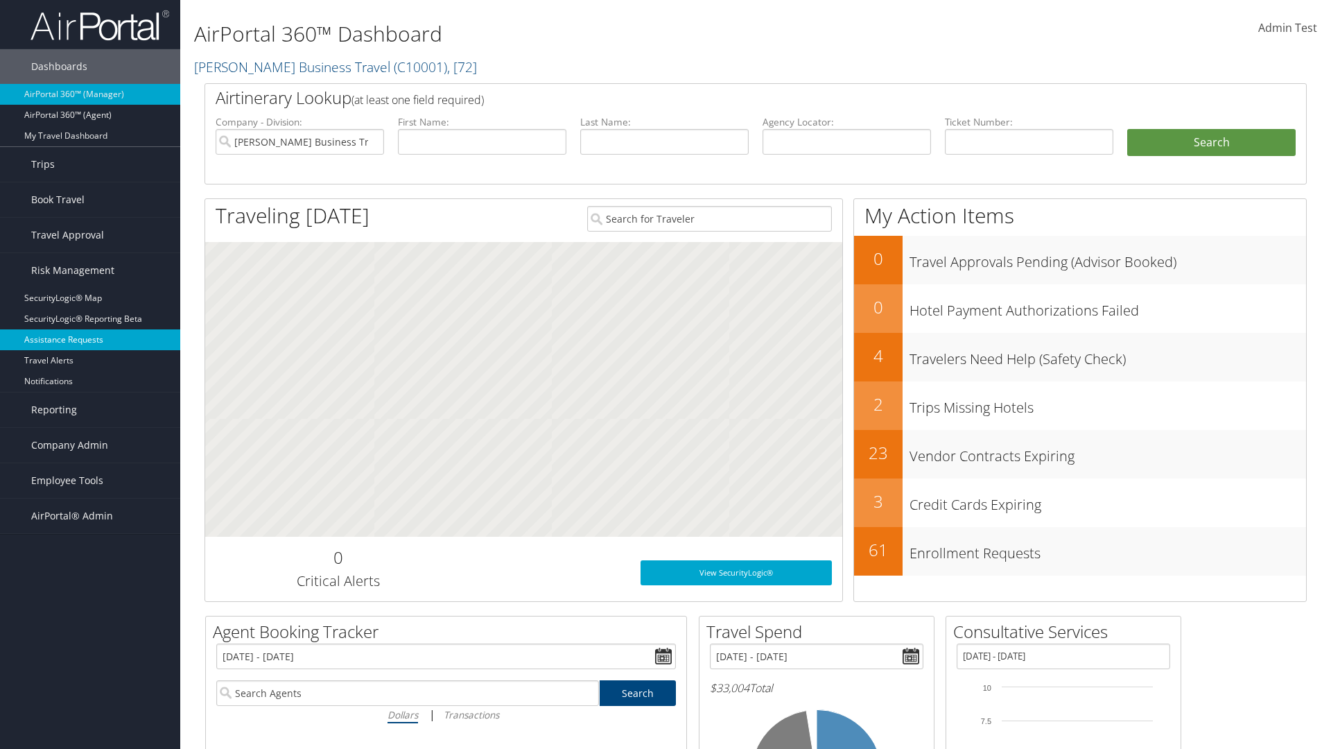 Image resolution: width=1331 pixels, height=749 pixels. What do you see at coordinates (638, 692) in the screenshot?
I see `a: Search` at bounding box center [638, 692].